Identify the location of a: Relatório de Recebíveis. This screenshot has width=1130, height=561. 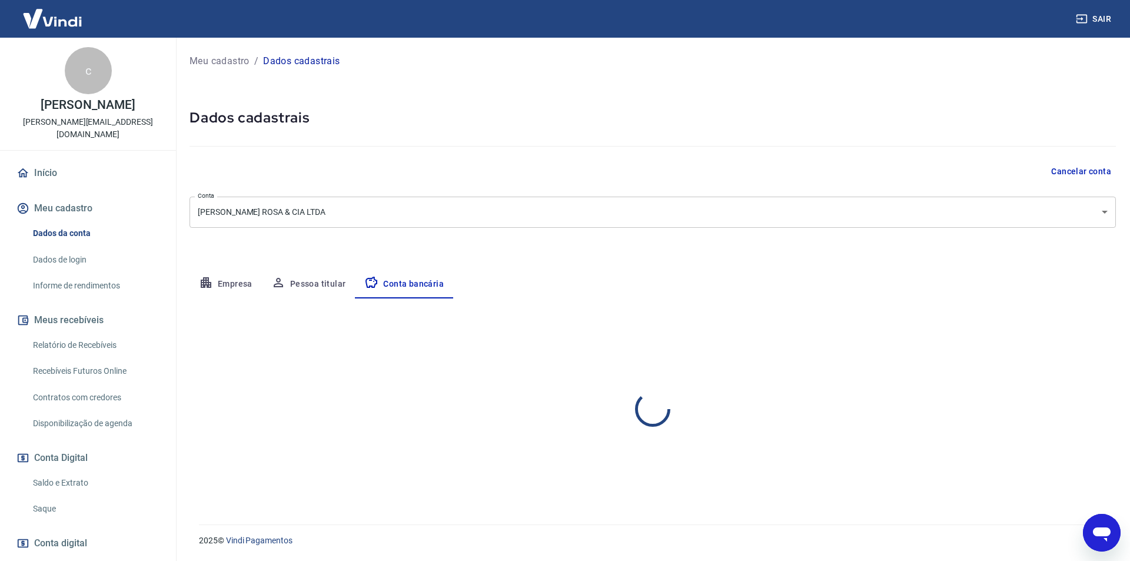
(95, 345).